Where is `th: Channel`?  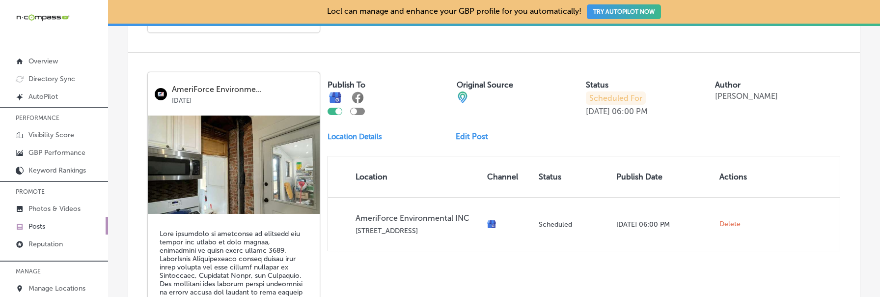
th: Channel is located at coordinates (509, 176).